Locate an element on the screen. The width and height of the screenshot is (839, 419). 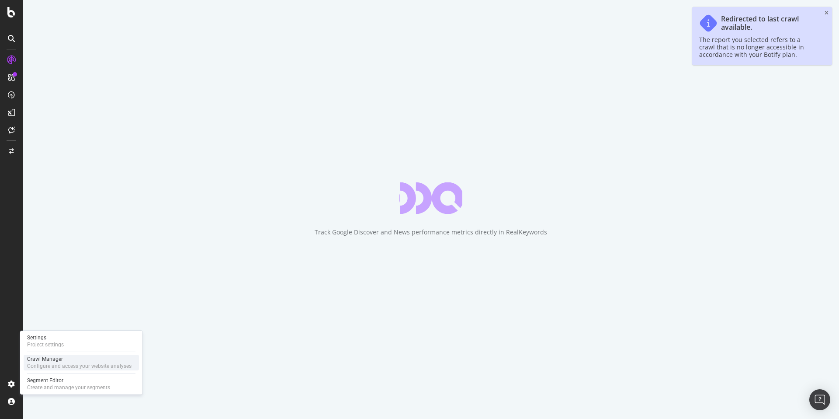
div: Open Intercom Messenger is located at coordinates (820, 399).